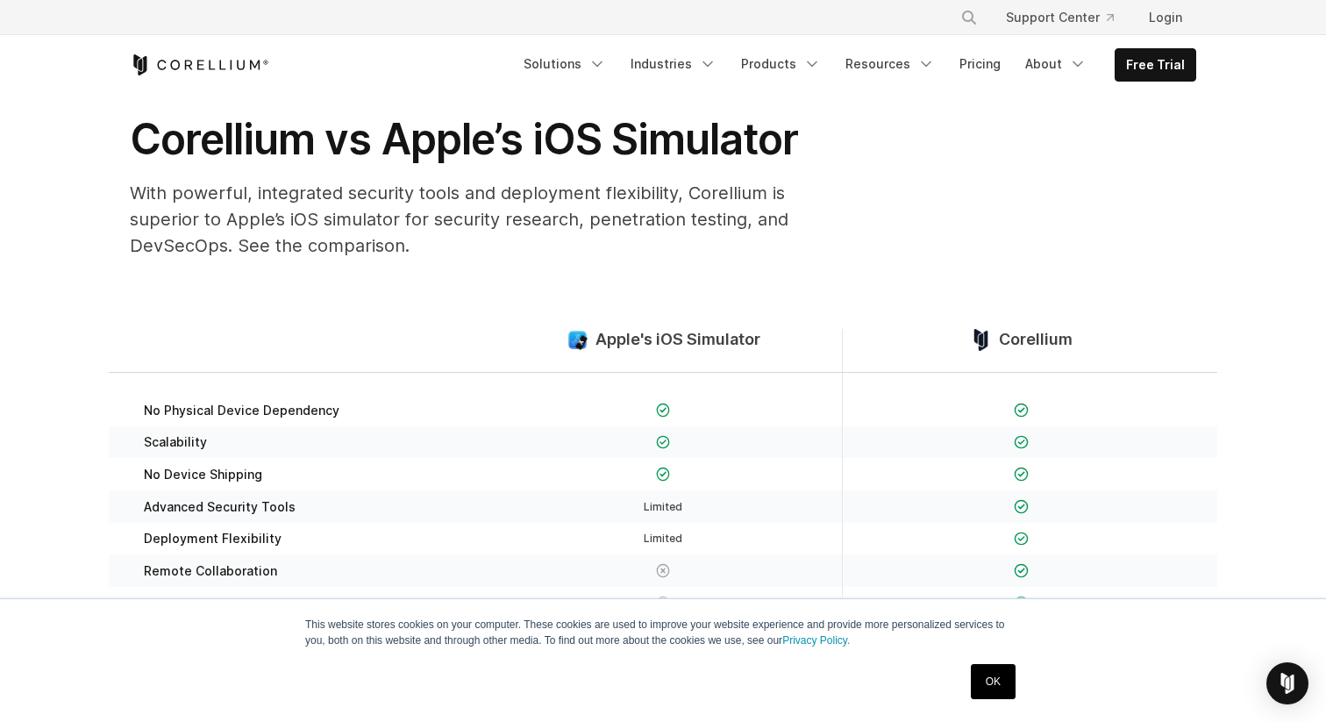 The height and width of the screenshot is (722, 1326). Describe the element at coordinates (1287, 683) in the screenshot. I see `div: Open Intercom Messenger` at that location.